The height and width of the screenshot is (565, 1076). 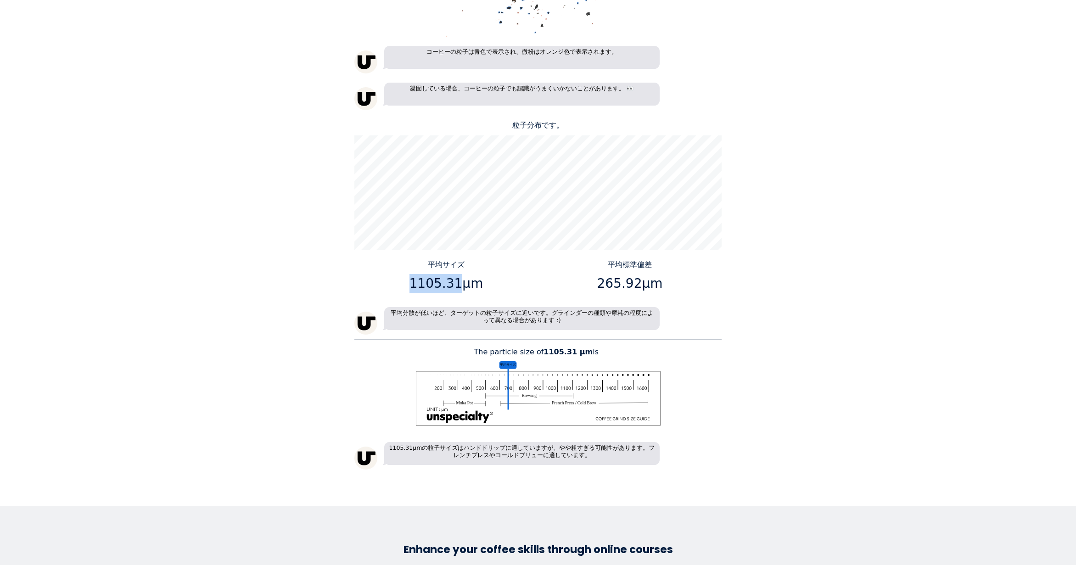 I want to click on tspan: 平均サイズ, so click(x=508, y=364).